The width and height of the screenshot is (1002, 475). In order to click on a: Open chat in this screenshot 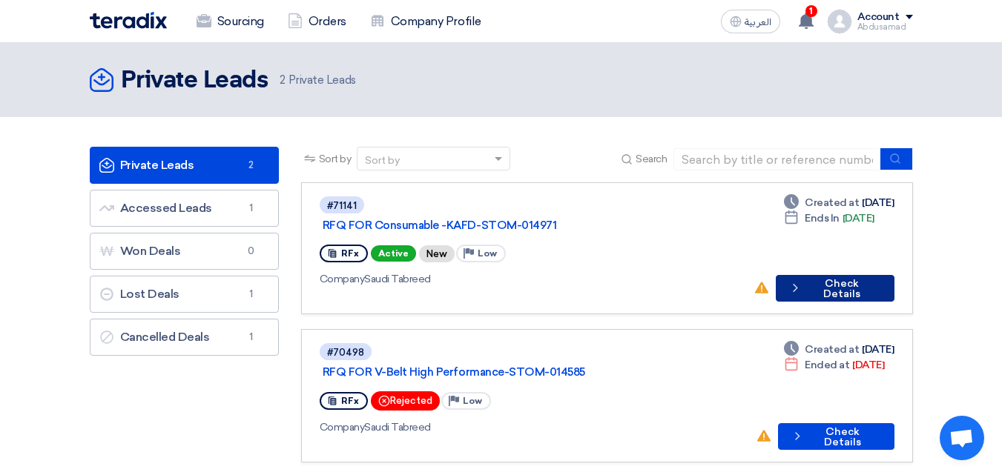, I will do `click(962, 438)`.